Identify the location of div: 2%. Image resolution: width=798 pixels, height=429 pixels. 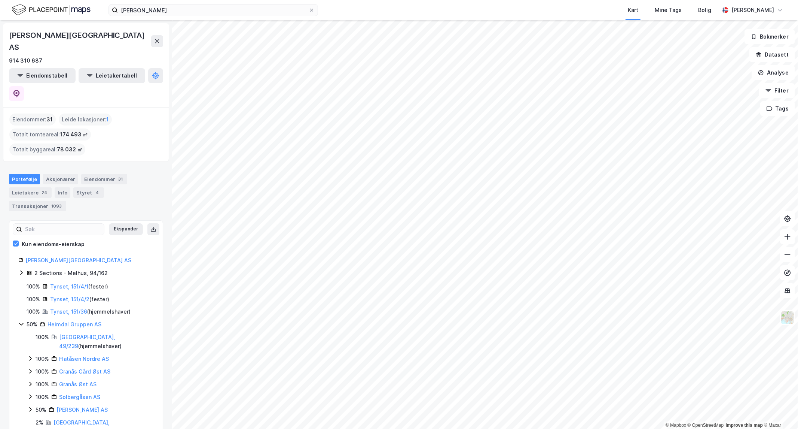
(39, 422).